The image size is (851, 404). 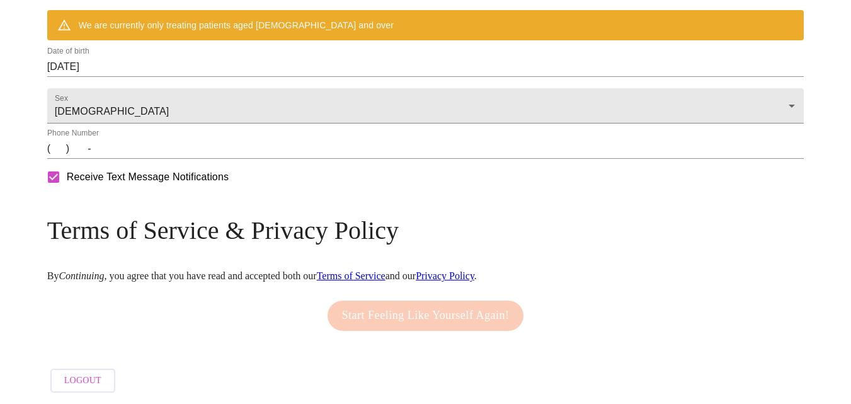 I want to click on p: By , you agree that you have read and accepted both our and our ., so click(x=426, y=276).